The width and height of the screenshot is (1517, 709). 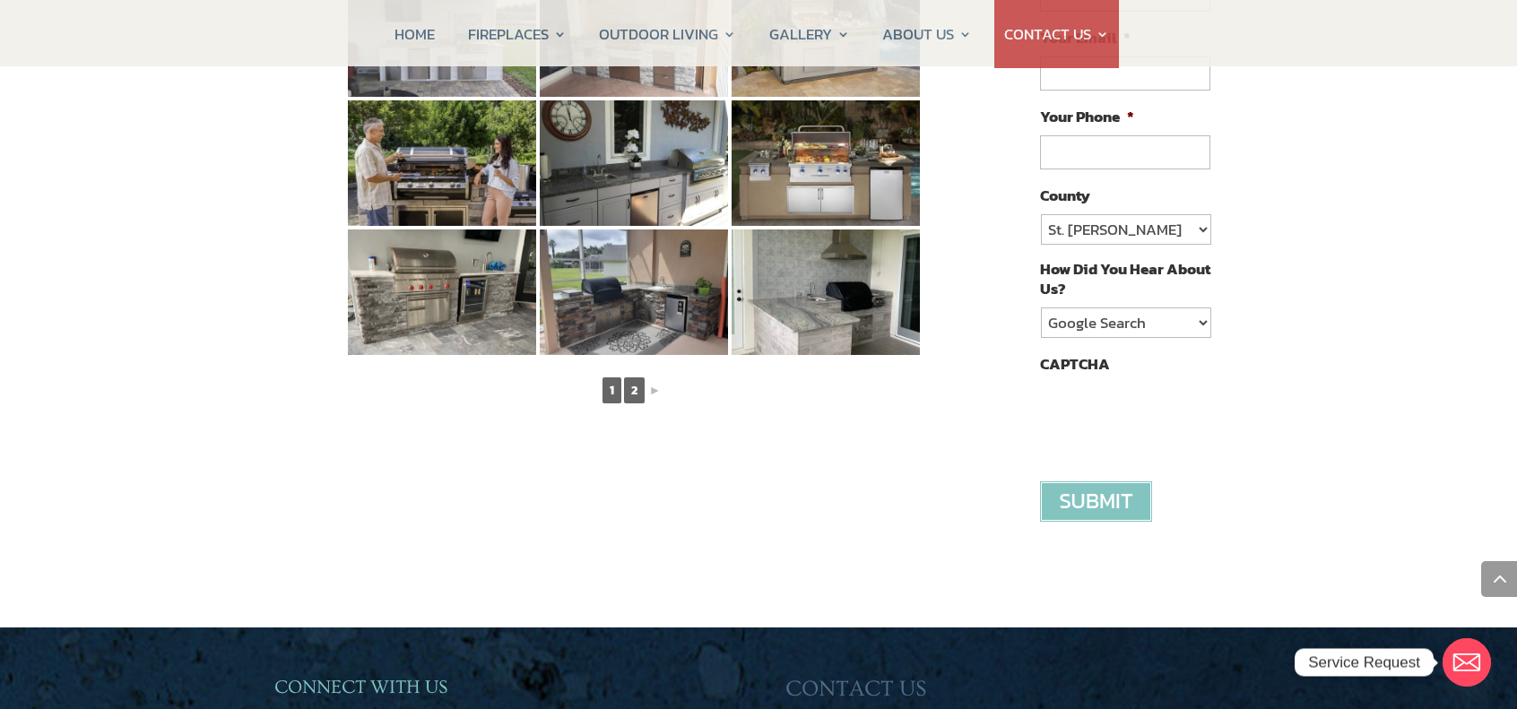 I want to click on span: CONNECT WITH US, so click(x=360, y=687).